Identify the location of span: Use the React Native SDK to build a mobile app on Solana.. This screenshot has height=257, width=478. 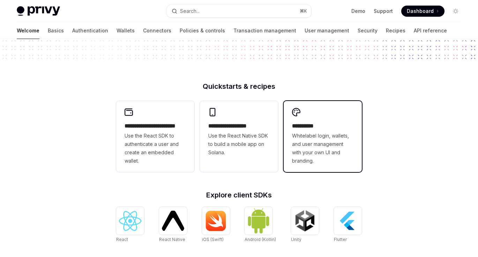
(239, 144).